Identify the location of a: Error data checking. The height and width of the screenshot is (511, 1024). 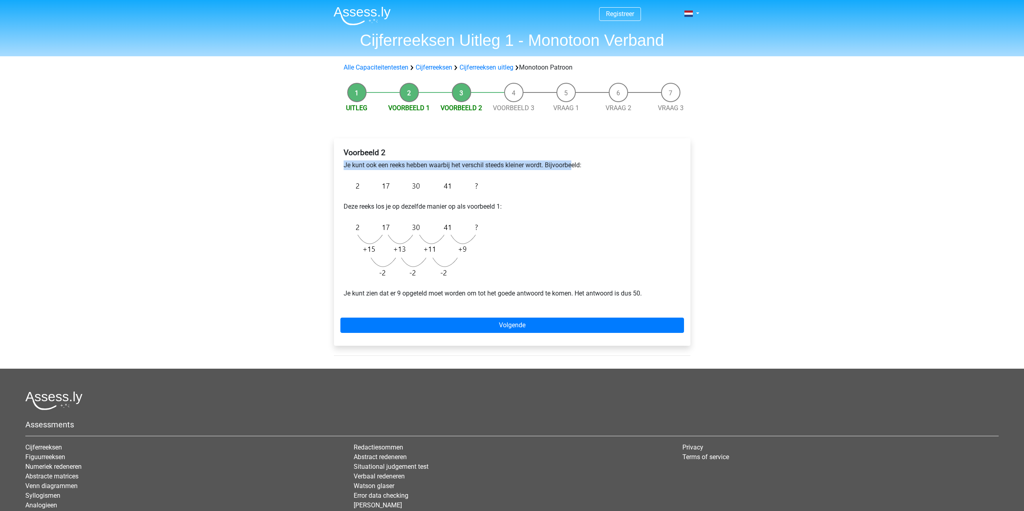
(381, 495).